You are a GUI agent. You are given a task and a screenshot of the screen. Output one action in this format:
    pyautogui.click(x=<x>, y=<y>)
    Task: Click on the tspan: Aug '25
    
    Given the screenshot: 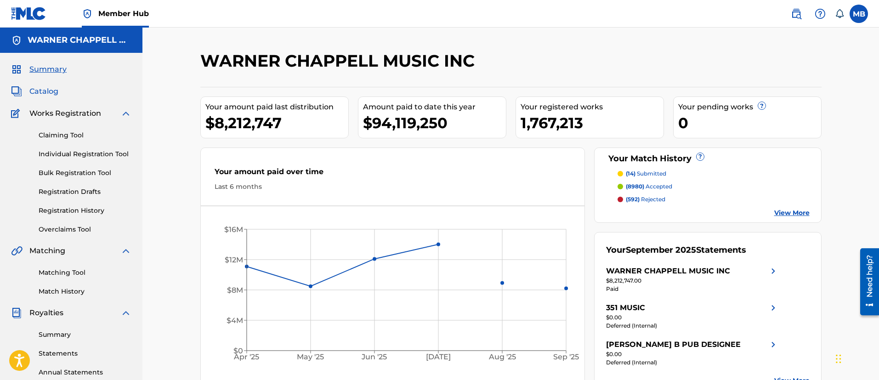 What is the action you would take?
    pyautogui.click(x=502, y=357)
    